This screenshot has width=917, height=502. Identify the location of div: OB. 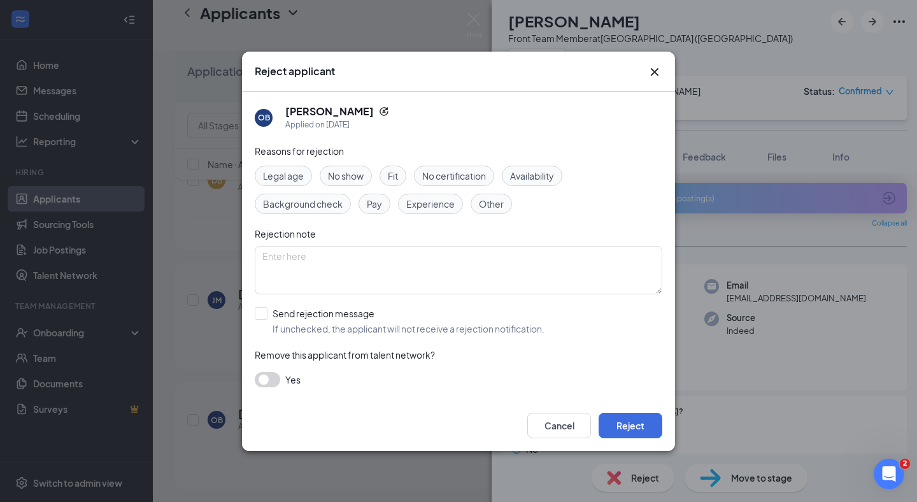
(264, 117).